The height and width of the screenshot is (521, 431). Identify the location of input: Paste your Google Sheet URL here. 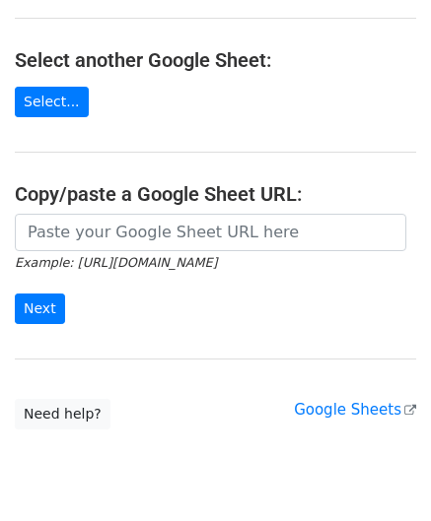
(210, 233).